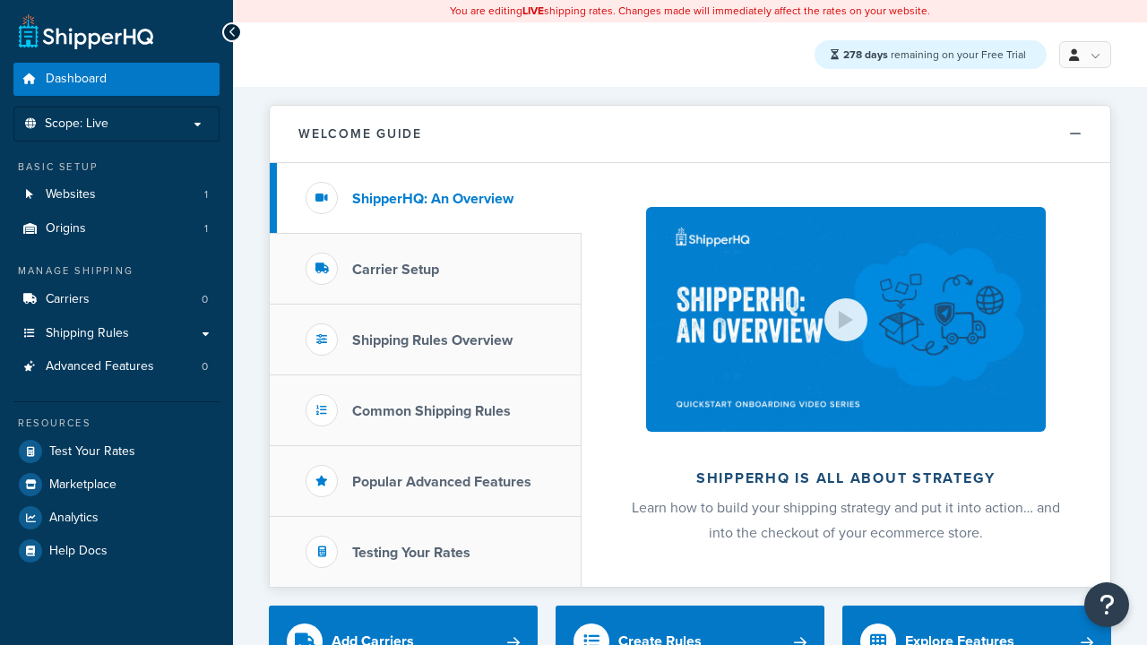 This screenshot has width=1147, height=645. I want to click on a: Help Docs, so click(116, 551).